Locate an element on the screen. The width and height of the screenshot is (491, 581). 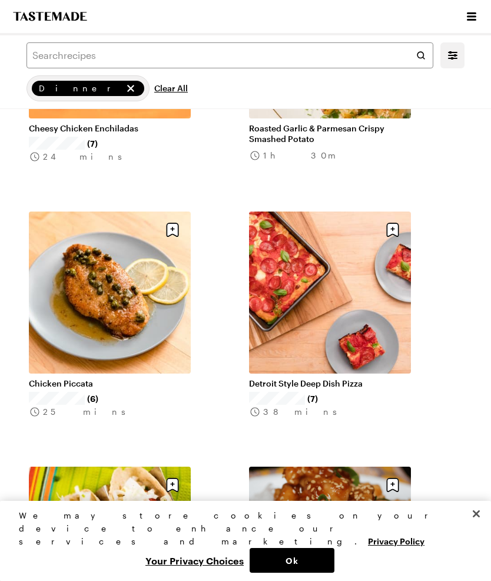
button: Open menu is located at coordinates (472, 16).